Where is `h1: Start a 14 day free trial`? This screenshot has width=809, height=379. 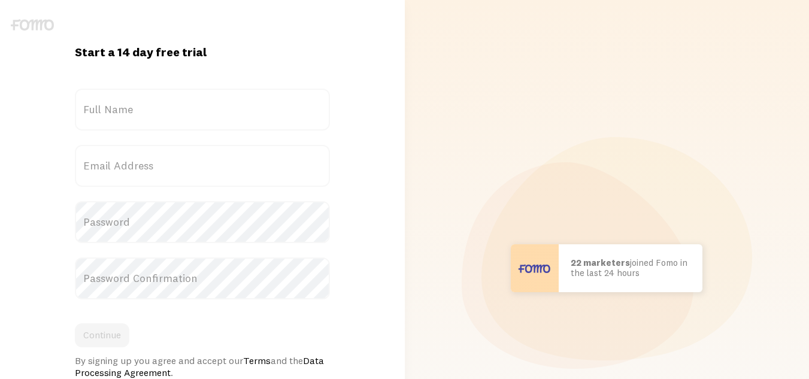
h1: Start a 14 day free trial is located at coordinates (202, 52).